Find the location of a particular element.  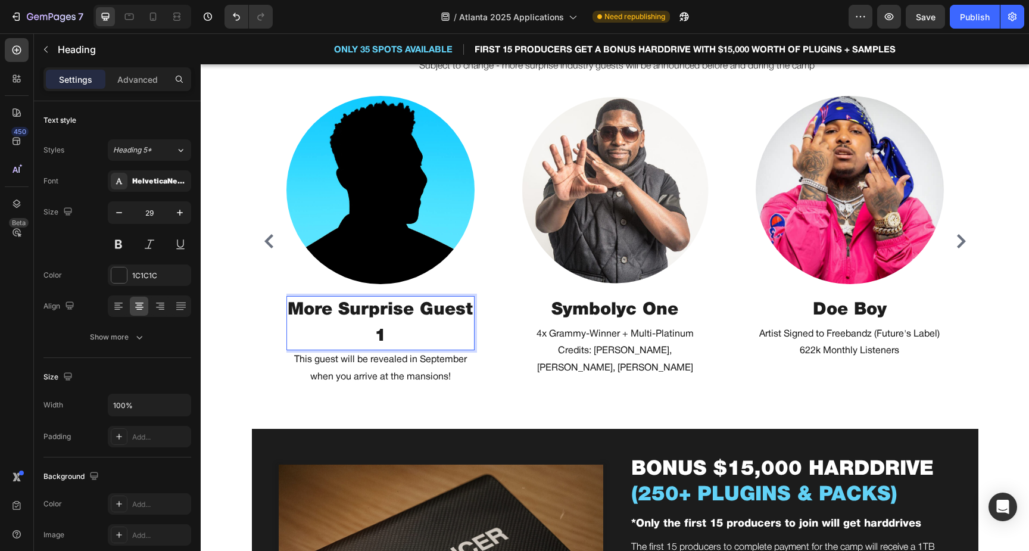

button: Publish is located at coordinates (975, 17).